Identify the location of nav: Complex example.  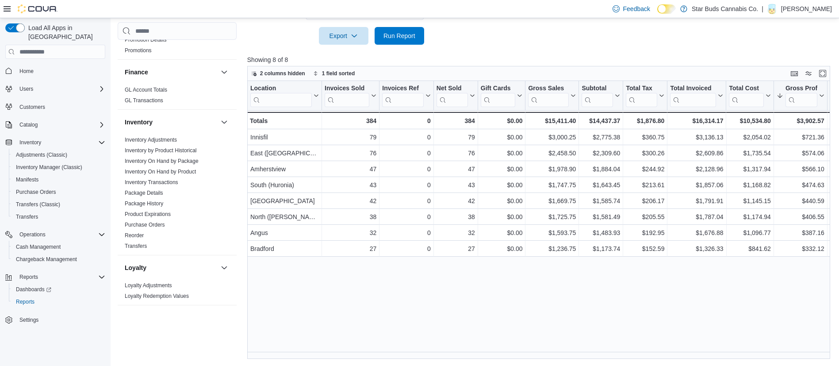
(55, 205).